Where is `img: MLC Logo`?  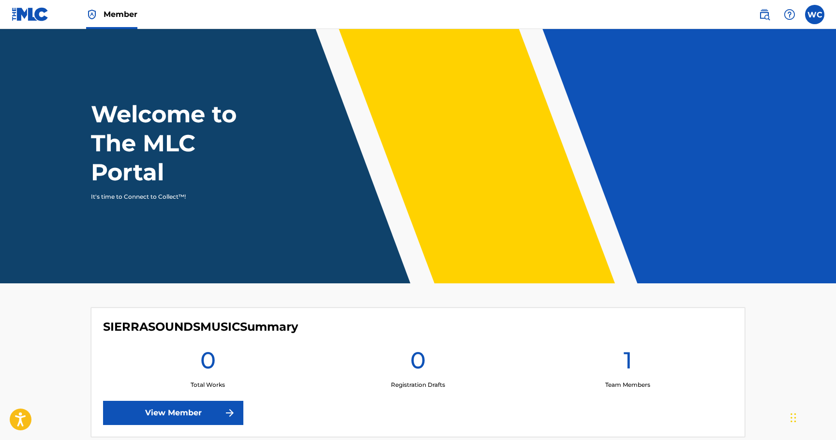
img: MLC Logo is located at coordinates (30, 14).